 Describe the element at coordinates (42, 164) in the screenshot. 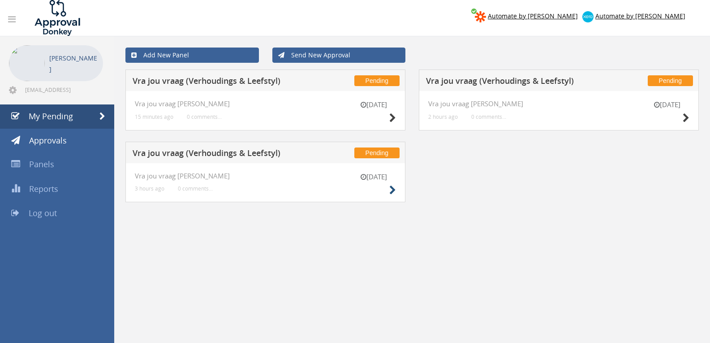

I see `span: Panels` at that location.